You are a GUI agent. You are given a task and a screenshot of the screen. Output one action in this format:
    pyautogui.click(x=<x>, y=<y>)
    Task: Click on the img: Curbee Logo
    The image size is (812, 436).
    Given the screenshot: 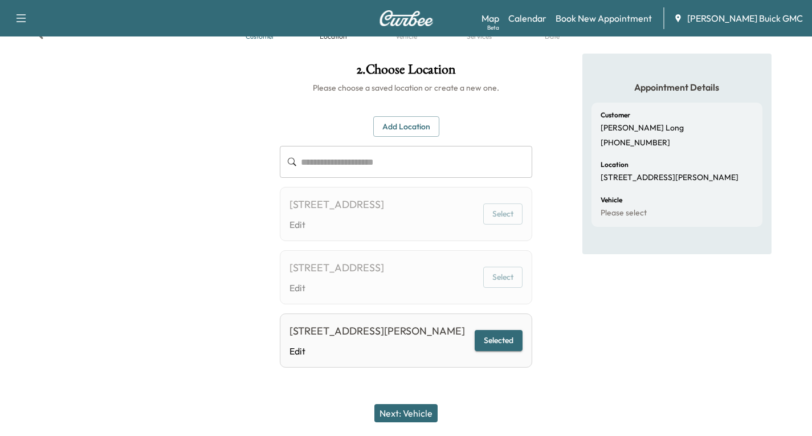 What is the action you would take?
    pyautogui.click(x=406, y=18)
    